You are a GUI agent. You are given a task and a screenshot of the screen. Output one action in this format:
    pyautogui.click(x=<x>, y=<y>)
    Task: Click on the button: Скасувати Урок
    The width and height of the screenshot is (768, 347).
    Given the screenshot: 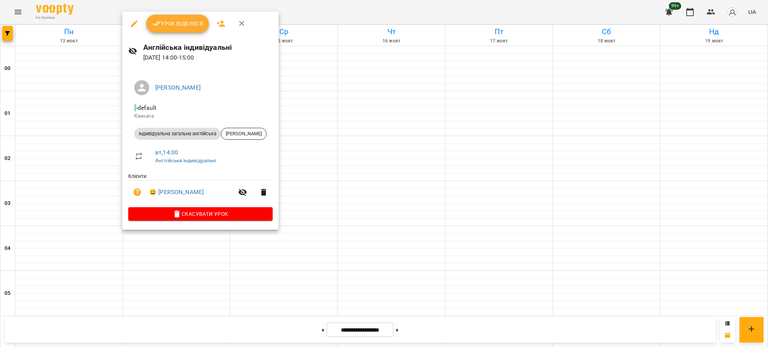 What is the action you would take?
    pyautogui.click(x=200, y=214)
    